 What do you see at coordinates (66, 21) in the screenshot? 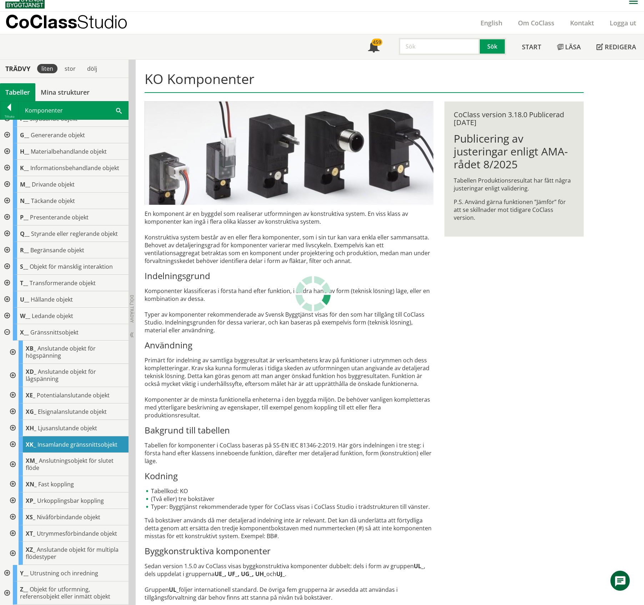
I see `p: CoClass` at bounding box center [66, 21].